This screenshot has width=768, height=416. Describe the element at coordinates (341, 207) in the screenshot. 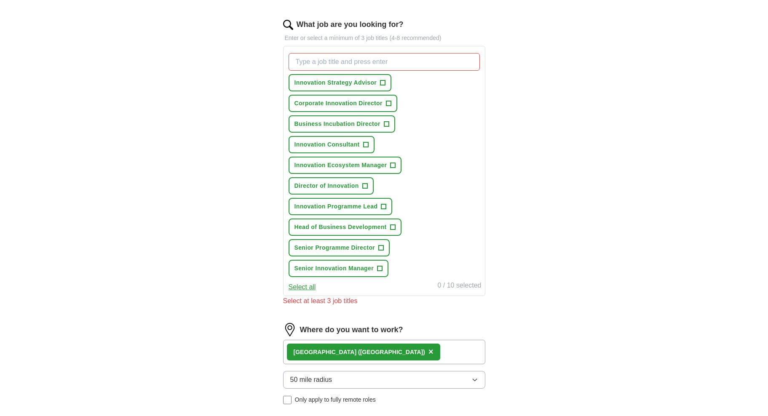

I see `button: Innovation Programme Lead` at that location.